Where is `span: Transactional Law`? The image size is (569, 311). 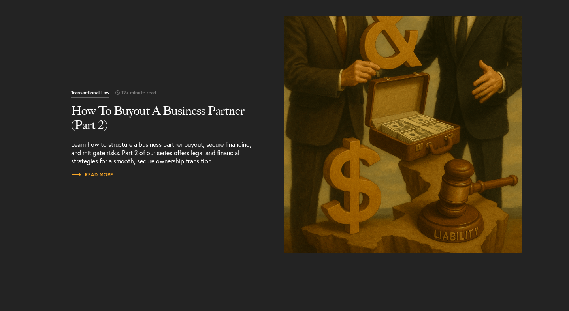 span: Transactional Law is located at coordinates (90, 94).